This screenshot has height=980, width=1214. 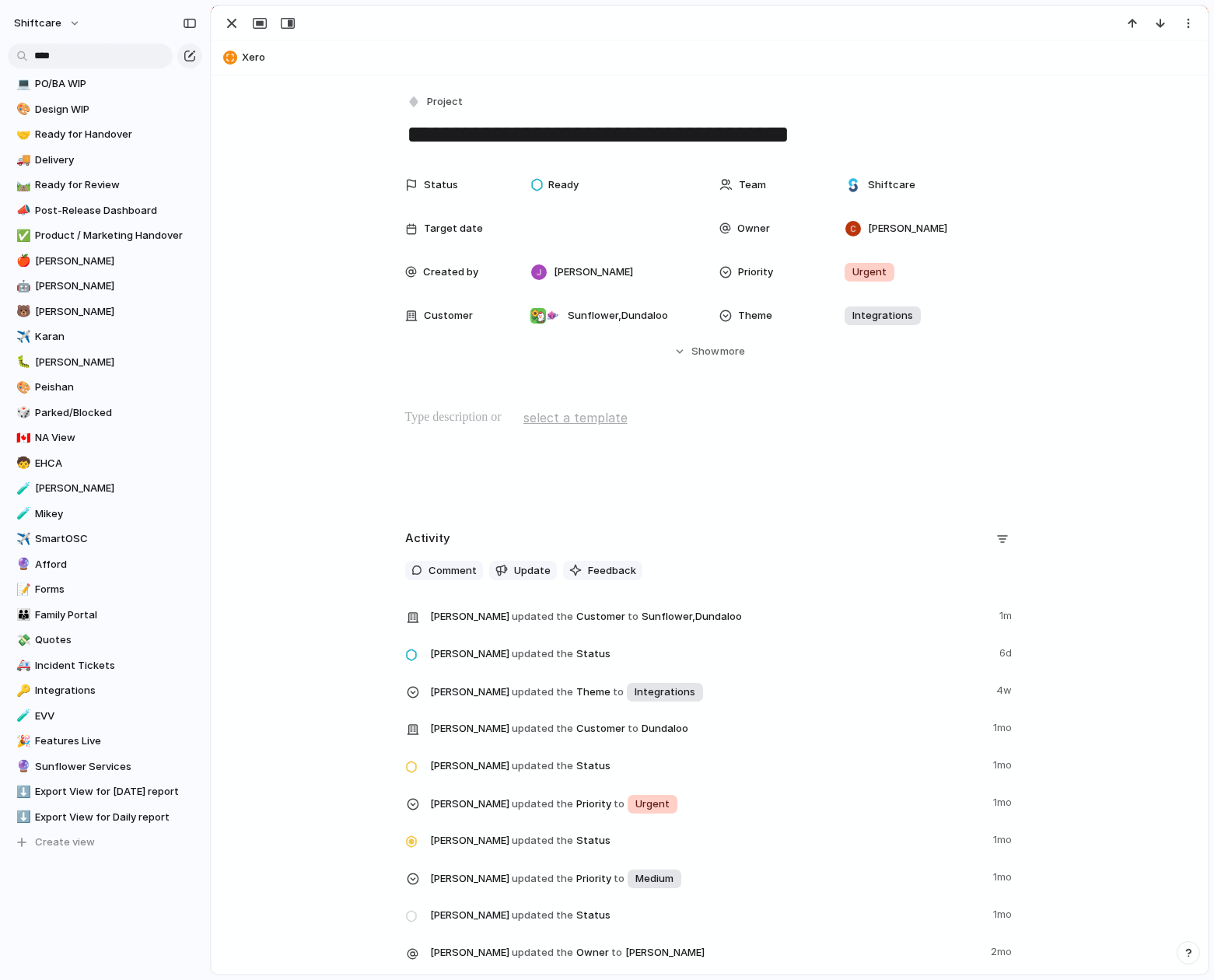 What do you see at coordinates (710, 57) in the screenshot?
I see `button: Xero` at bounding box center [710, 57].